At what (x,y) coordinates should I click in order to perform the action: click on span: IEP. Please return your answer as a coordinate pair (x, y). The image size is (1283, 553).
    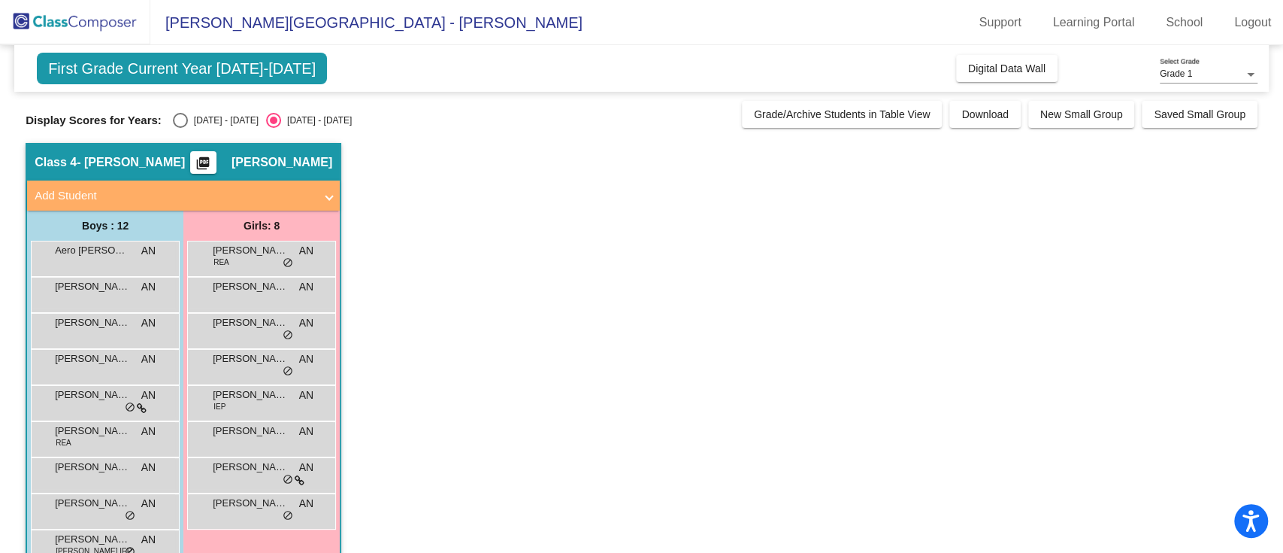
    Looking at the image, I should click on (220, 406).